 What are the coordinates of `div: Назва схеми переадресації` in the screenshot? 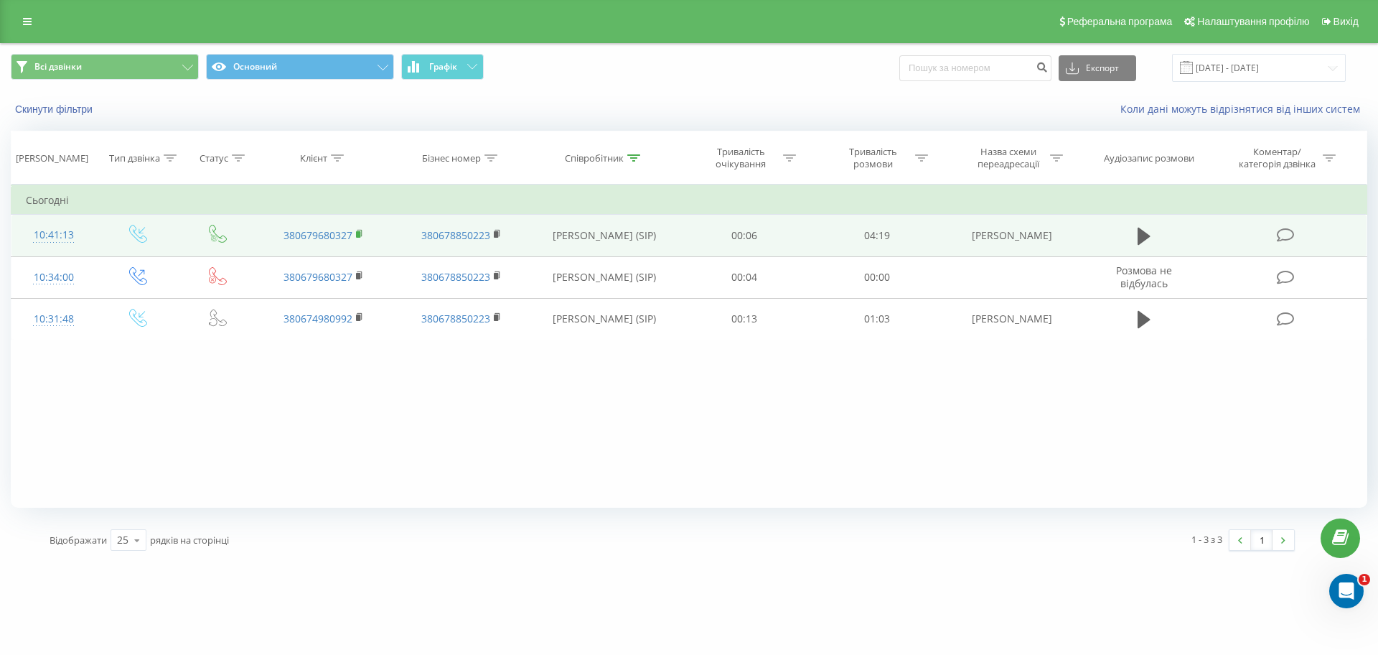 It's located at (1008, 158).